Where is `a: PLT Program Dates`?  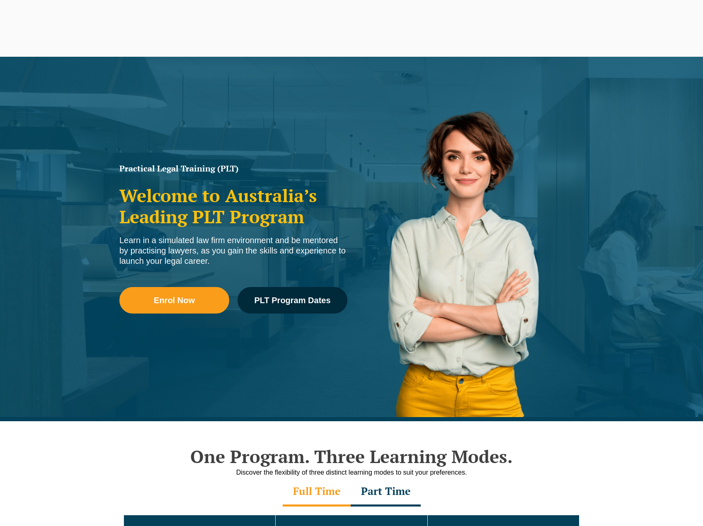 a: PLT Program Dates is located at coordinates (292, 301).